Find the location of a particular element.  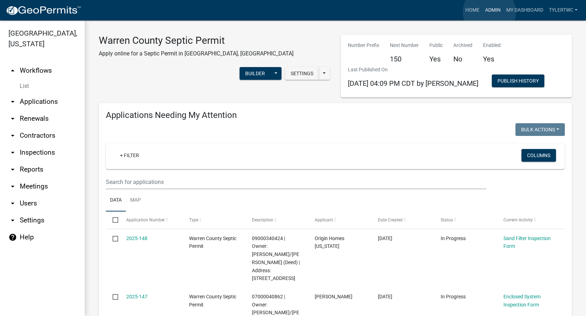

a: Data is located at coordinates (116, 200).